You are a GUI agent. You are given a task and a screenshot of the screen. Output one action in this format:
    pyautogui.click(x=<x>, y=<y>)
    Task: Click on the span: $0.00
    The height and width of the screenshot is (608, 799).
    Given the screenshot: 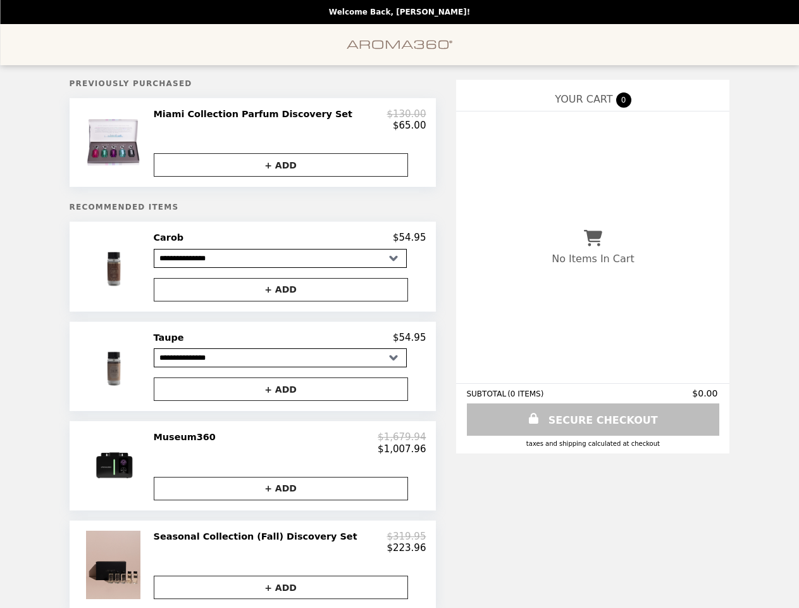 What is the action you would take?
    pyautogui.click(x=706, y=393)
    